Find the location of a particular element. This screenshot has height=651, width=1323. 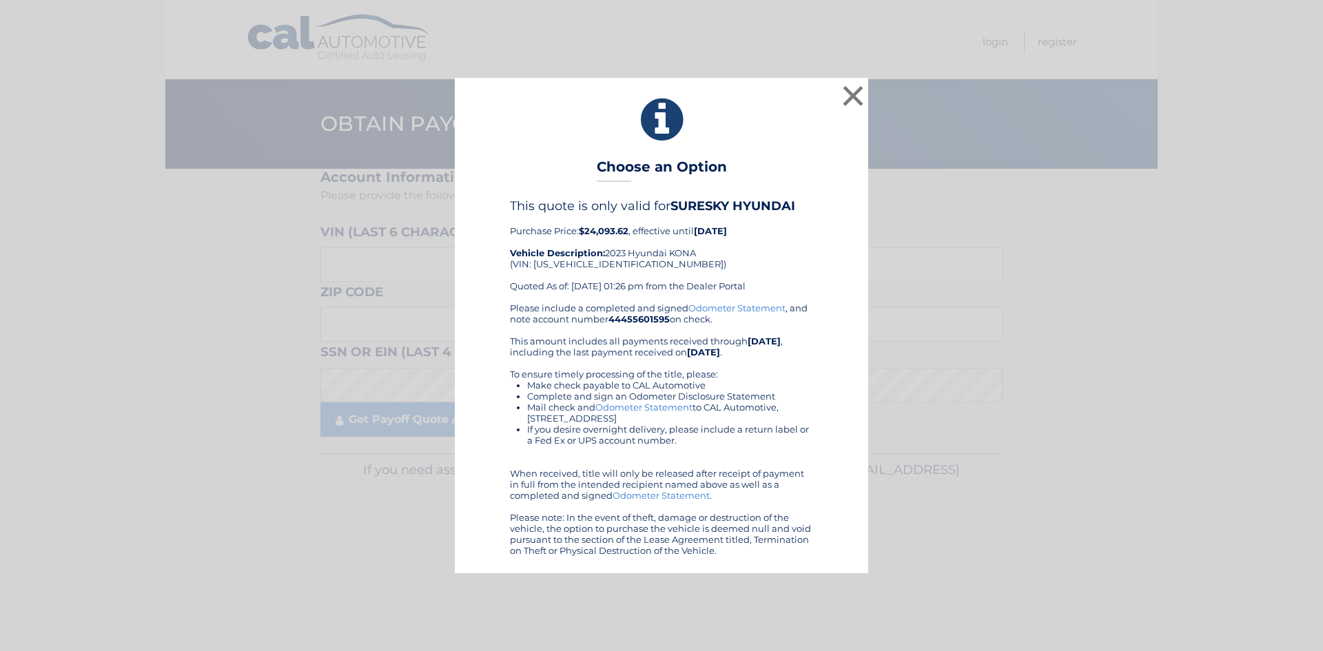

b: $24,093.62 is located at coordinates (604, 231).